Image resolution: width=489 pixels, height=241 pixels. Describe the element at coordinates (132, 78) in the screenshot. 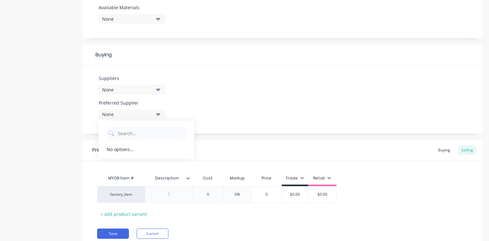

I see `label: Suppliers` at that location.